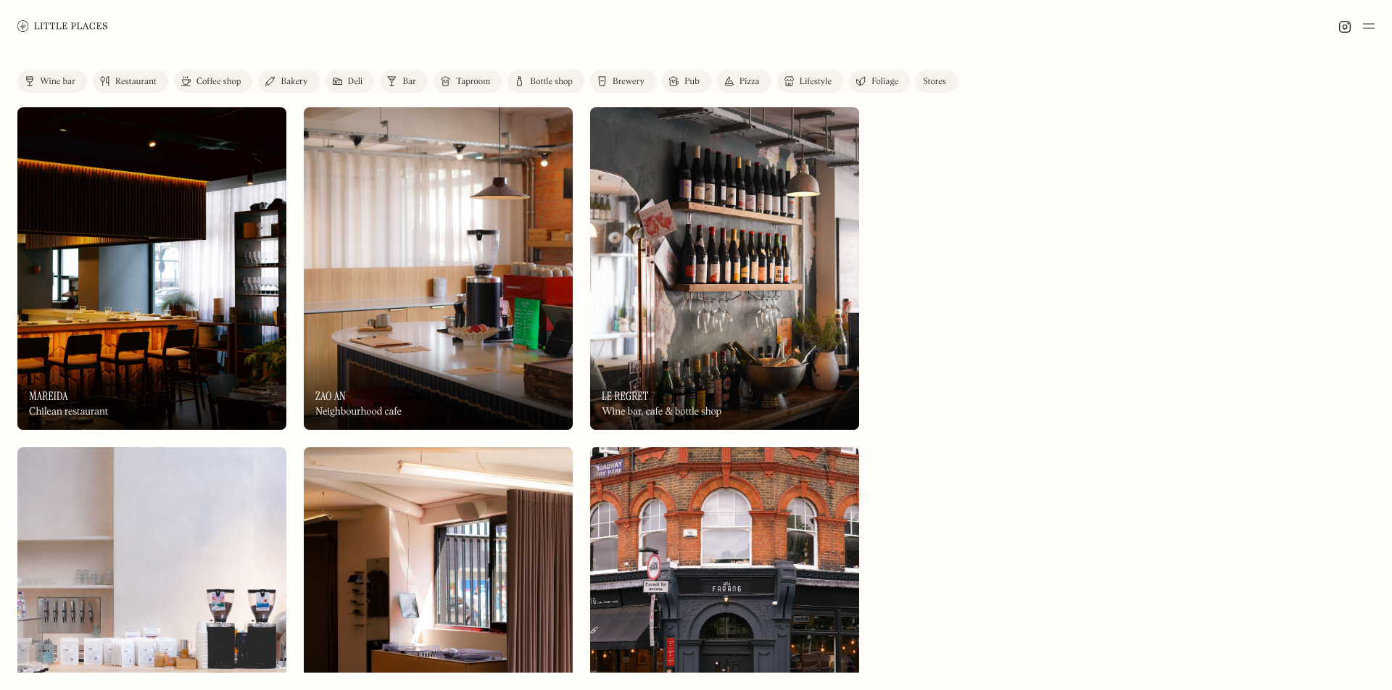 This screenshot has height=690, width=1392. Describe the element at coordinates (358, 412) in the screenshot. I see `div: Neighbourhood cafe` at that location.